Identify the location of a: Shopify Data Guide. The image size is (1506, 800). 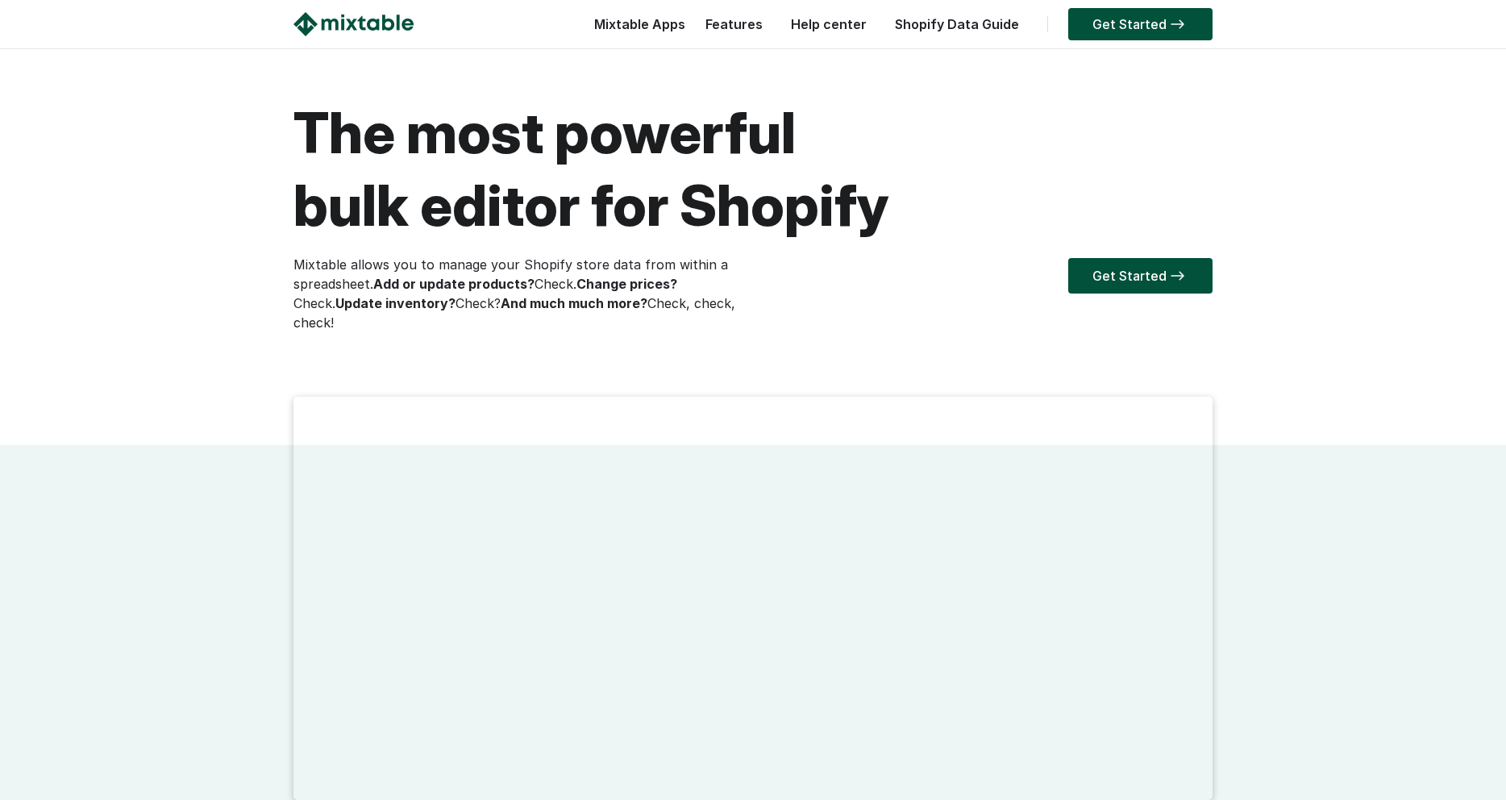
(957, 24).